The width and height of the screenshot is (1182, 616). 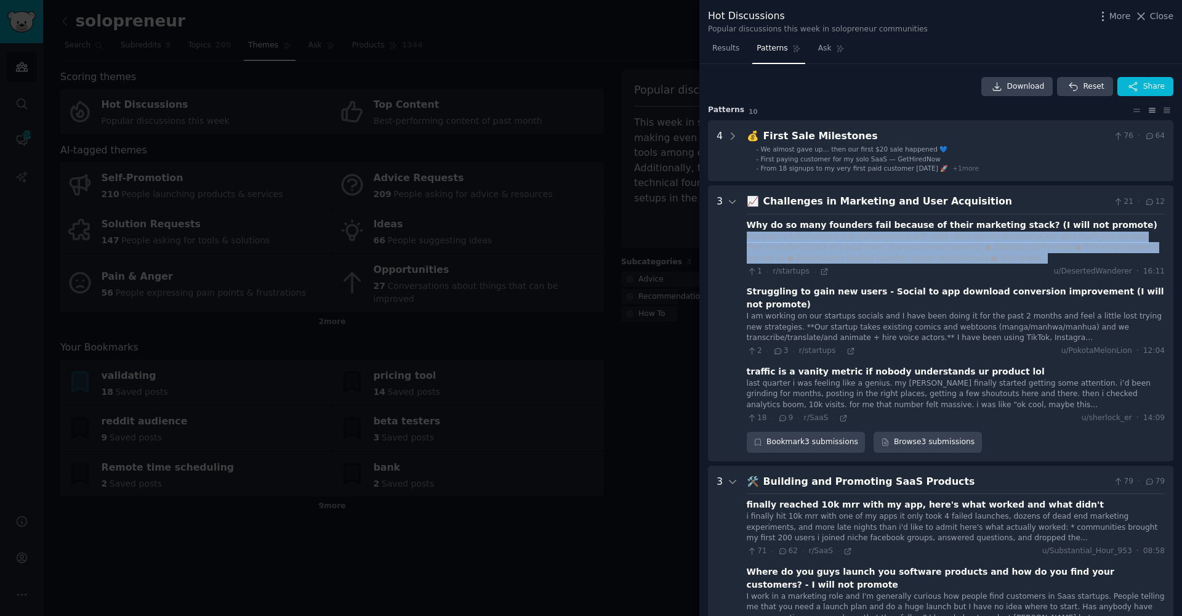 What do you see at coordinates (1145, 87) in the screenshot?
I see `button: Share` at bounding box center [1145, 87].